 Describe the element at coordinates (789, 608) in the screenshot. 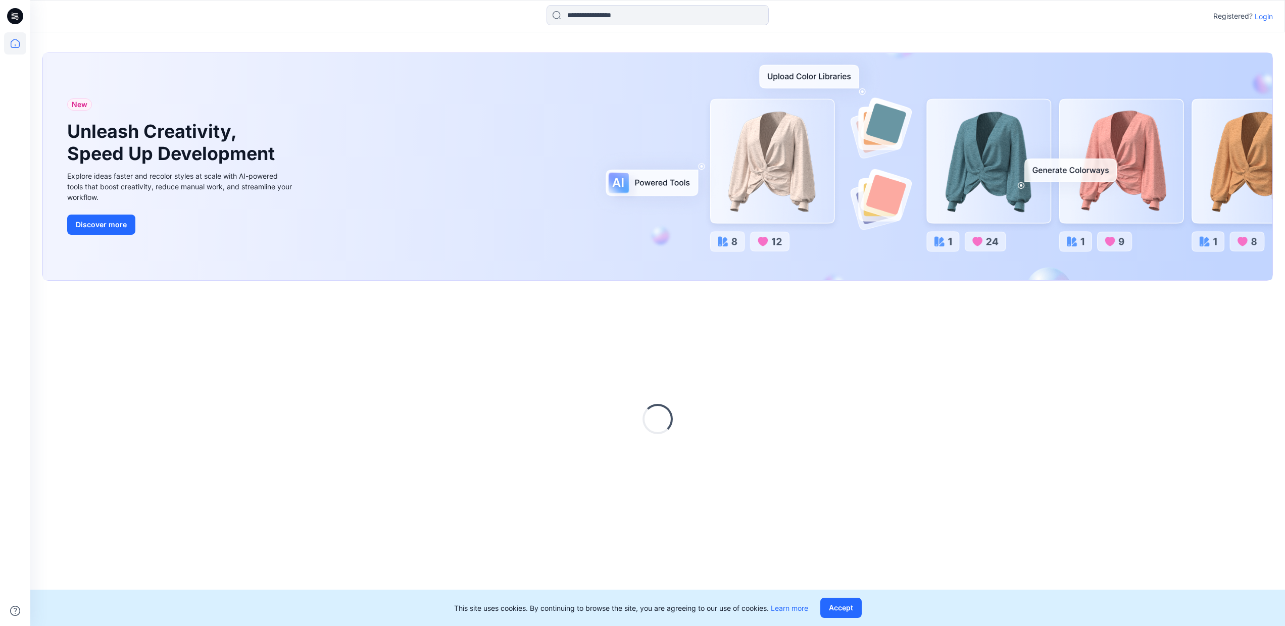

I see `a: Learn more` at that location.